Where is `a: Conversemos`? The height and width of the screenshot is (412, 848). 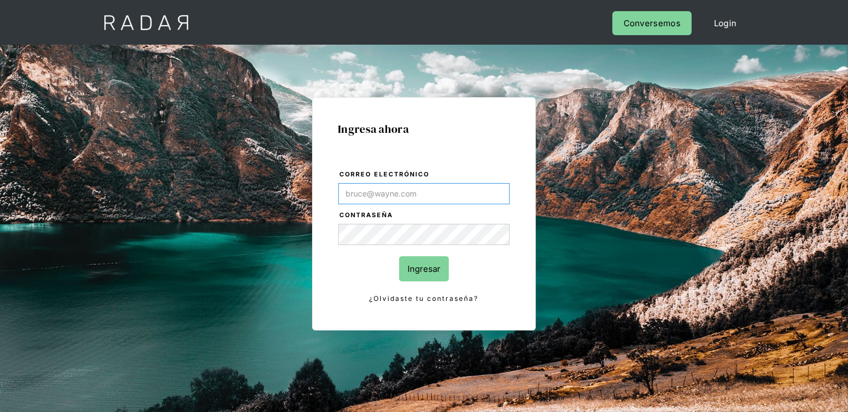
a: Conversemos is located at coordinates (652, 23).